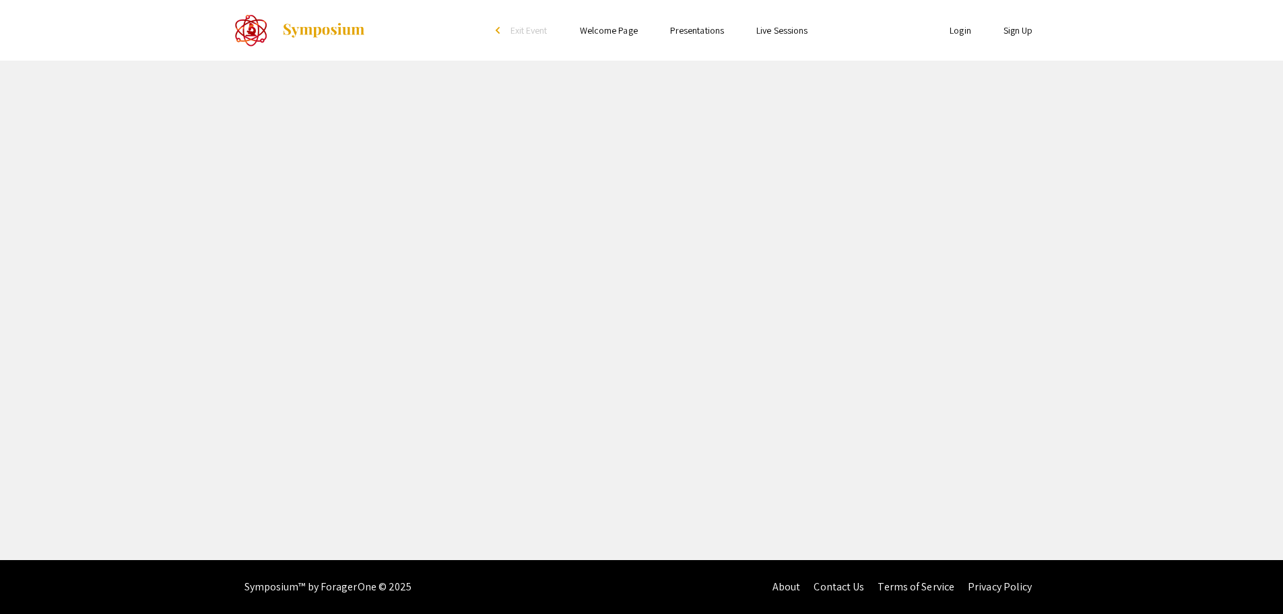 The width and height of the screenshot is (1283, 614). I want to click on a: Presentations, so click(697, 30).